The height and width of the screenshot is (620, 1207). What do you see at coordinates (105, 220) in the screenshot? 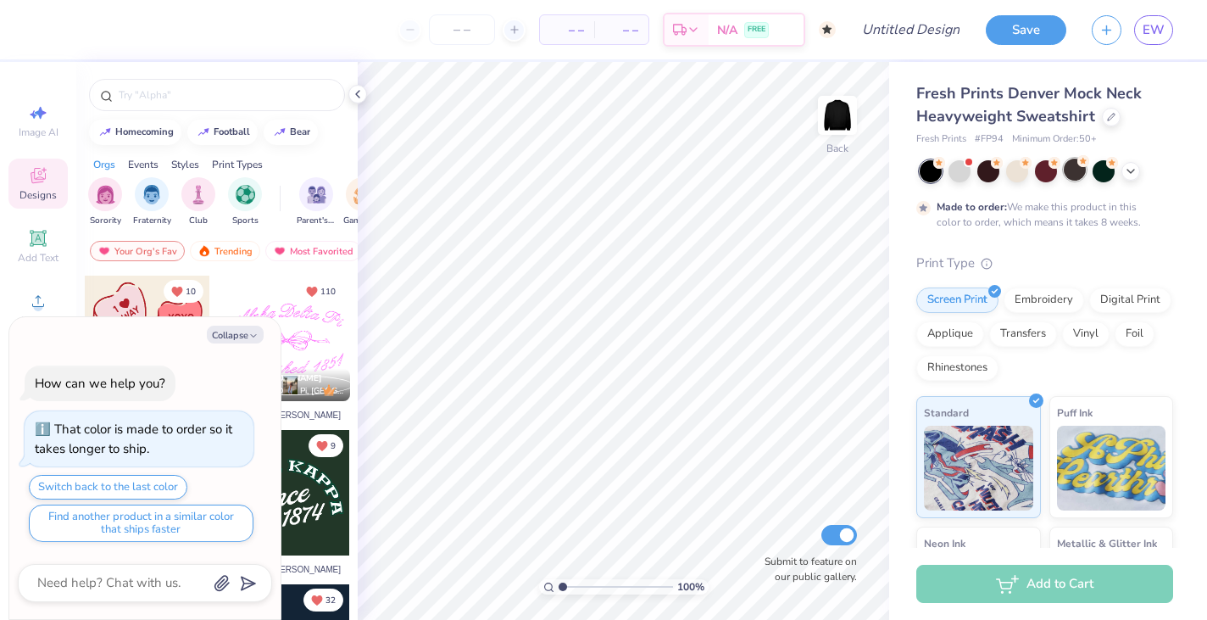
I see `span: Sorority` at bounding box center [105, 220].